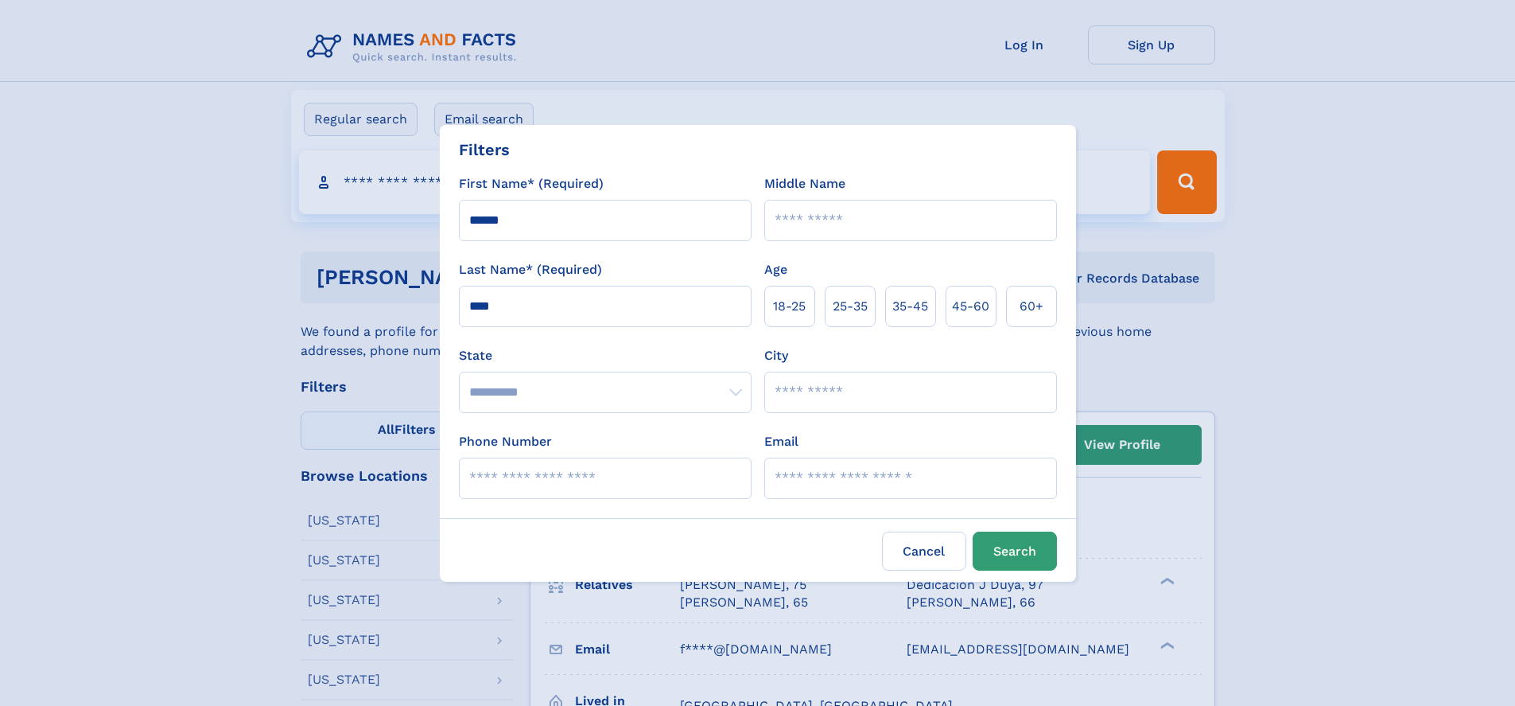 Image resolution: width=1515 pixels, height=706 pixels. Describe the element at coordinates (776, 356) in the screenshot. I see `label: City` at that location.